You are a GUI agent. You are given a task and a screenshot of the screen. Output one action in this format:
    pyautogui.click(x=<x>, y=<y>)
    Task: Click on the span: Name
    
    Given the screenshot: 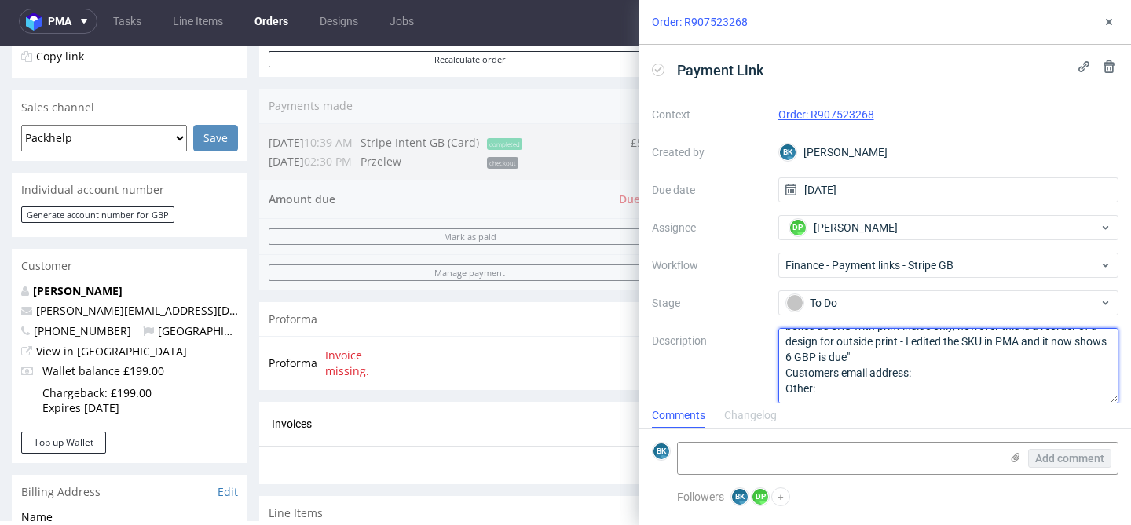 What is the action you would take?
    pyautogui.click(x=130, y=471)
    